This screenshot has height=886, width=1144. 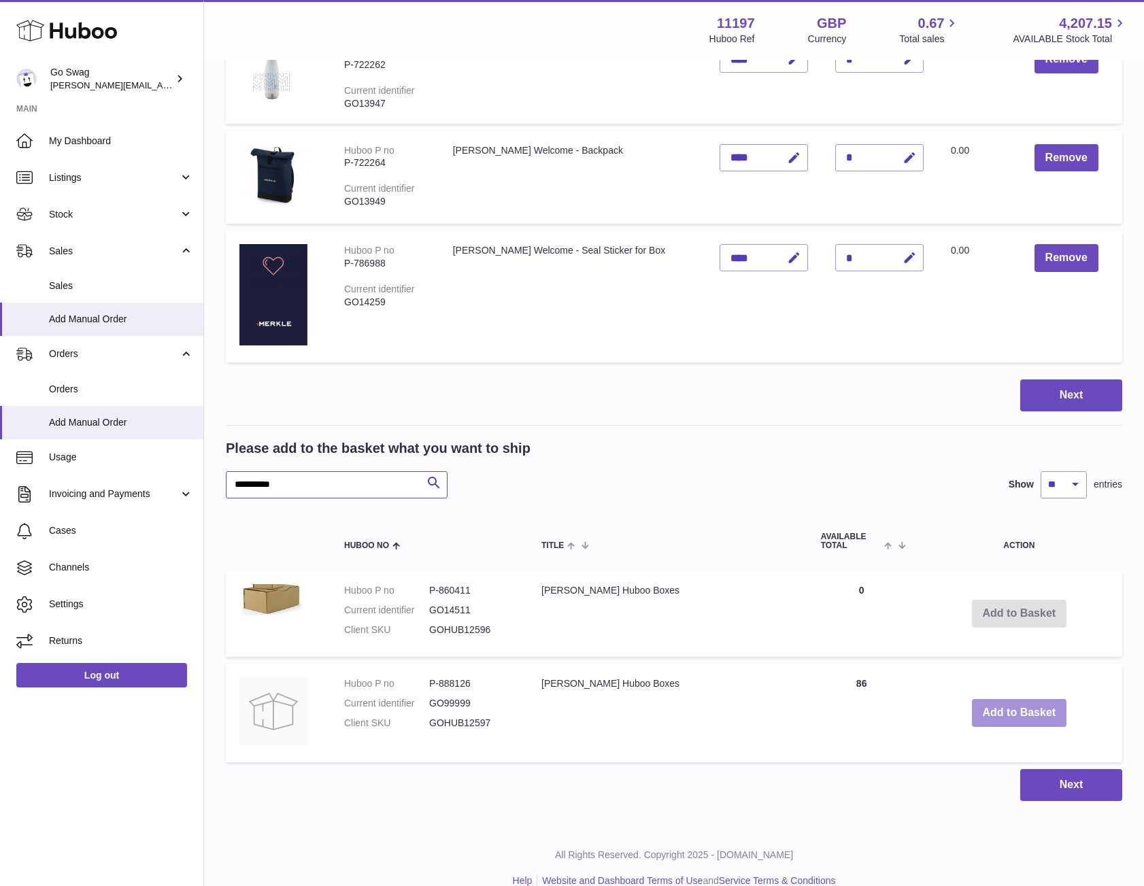 I want to click on div: Huboo Ref, so click(x=732, y=39).